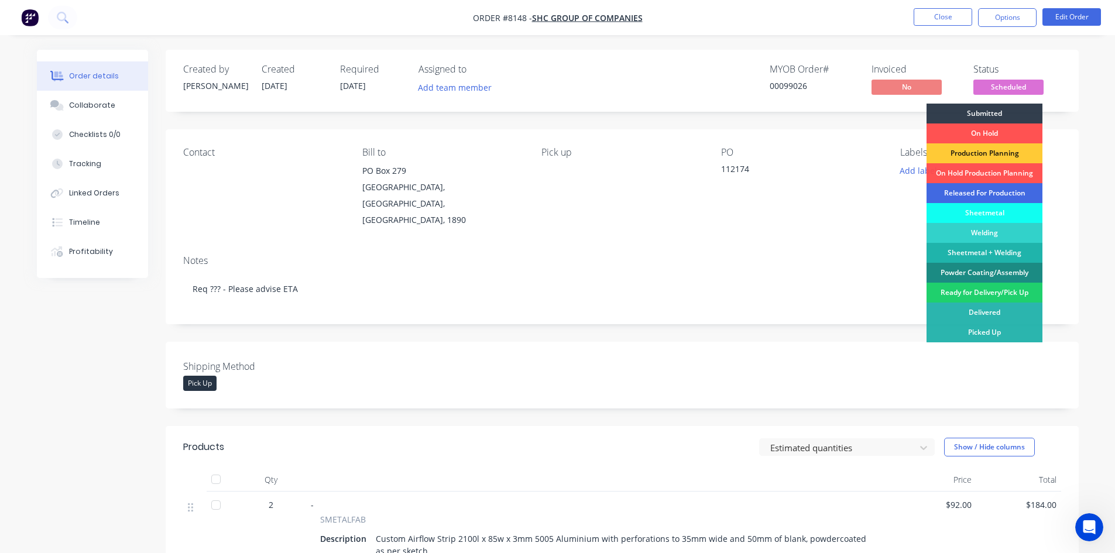  I want to click on span: $184.00, so click(1018, 504).